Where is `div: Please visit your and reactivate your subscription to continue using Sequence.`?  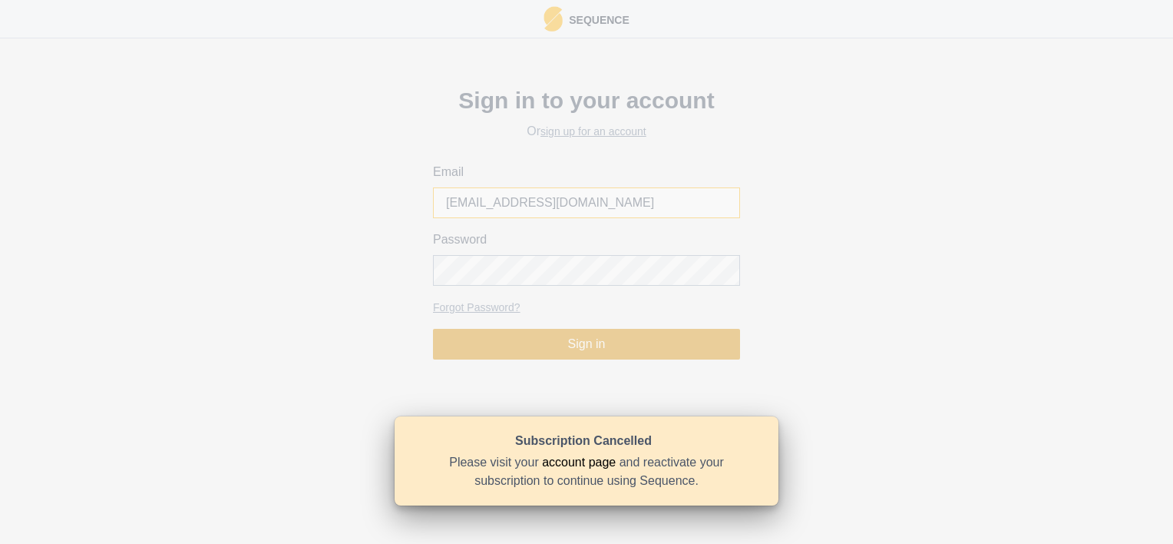 div: Please visit your and reactivate your subscription to continue using Sequence. is located at coordinates (587, 471).